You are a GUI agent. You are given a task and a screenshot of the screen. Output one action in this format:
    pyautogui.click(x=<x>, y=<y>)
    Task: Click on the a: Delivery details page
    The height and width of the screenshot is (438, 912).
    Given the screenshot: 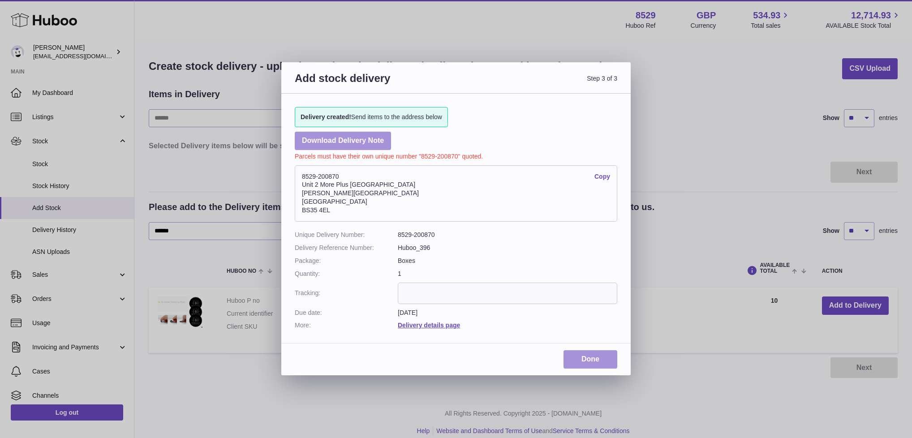 What is the action you would take?
    pyautogui.click(x=429, y=325)
    